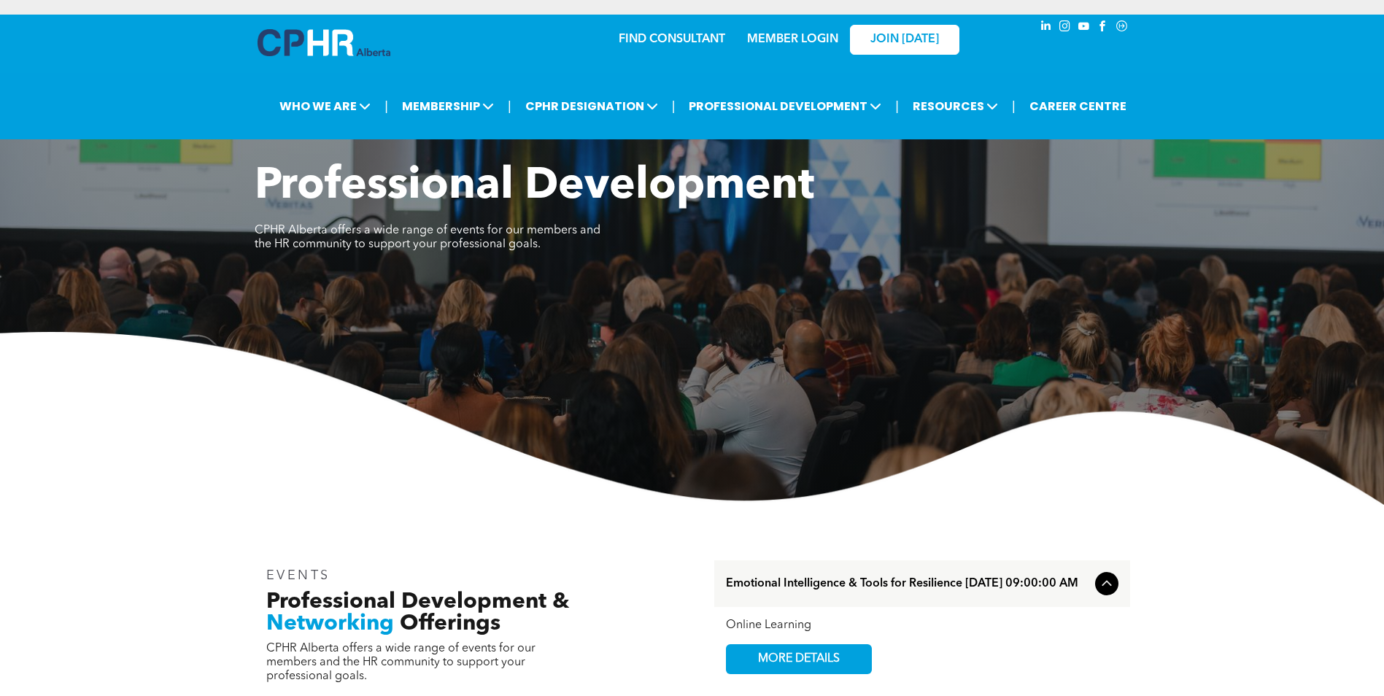  Describe the element at coordinates (955, 106) in the screenshot. I see `span: RESOURCES` at that location.